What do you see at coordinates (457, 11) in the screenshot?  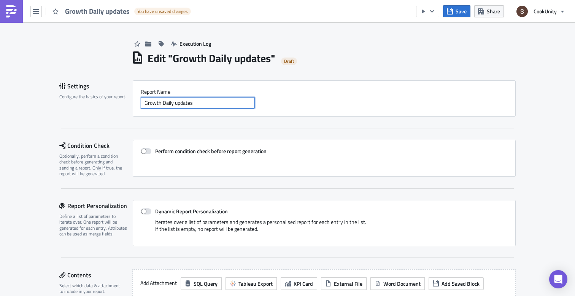 I see `button: Save` at bounding box center [457, 11].